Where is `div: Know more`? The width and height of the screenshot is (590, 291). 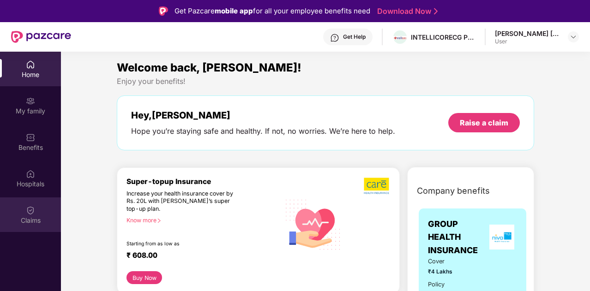 div: Know more is located at coordinates (200, 220).